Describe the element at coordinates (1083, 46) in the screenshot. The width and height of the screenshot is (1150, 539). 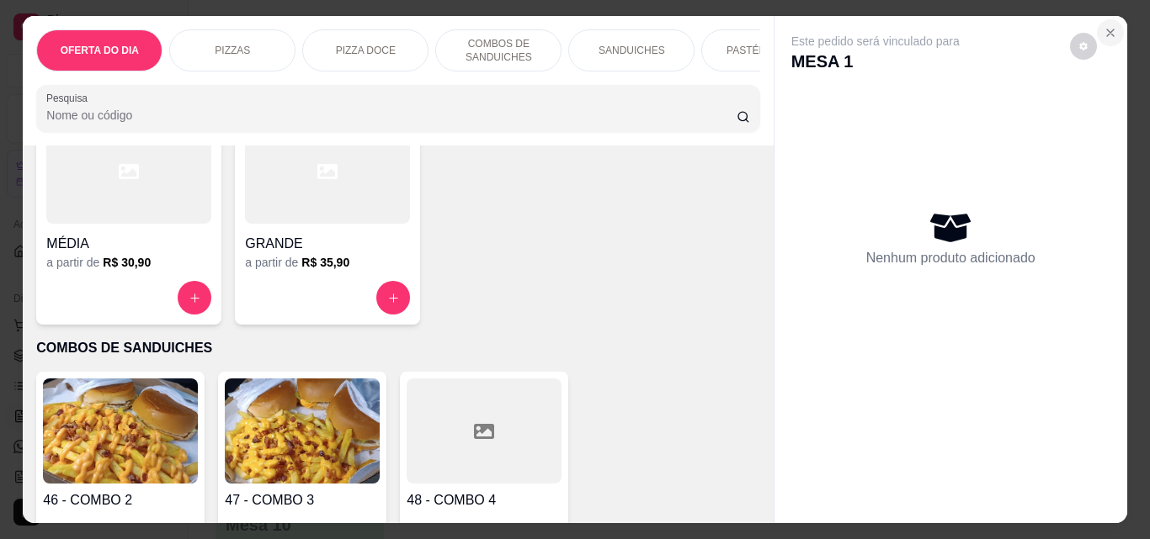
I see `button: decrease-product-quantity` at that location.